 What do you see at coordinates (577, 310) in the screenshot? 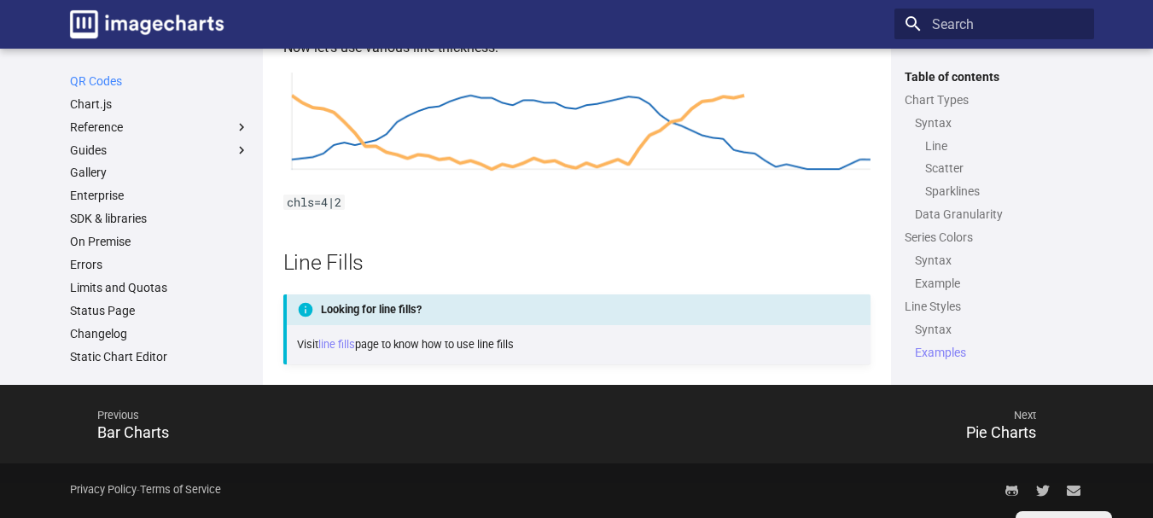
I see `p: Looking for line fills?` at bounding box center [577, 310].